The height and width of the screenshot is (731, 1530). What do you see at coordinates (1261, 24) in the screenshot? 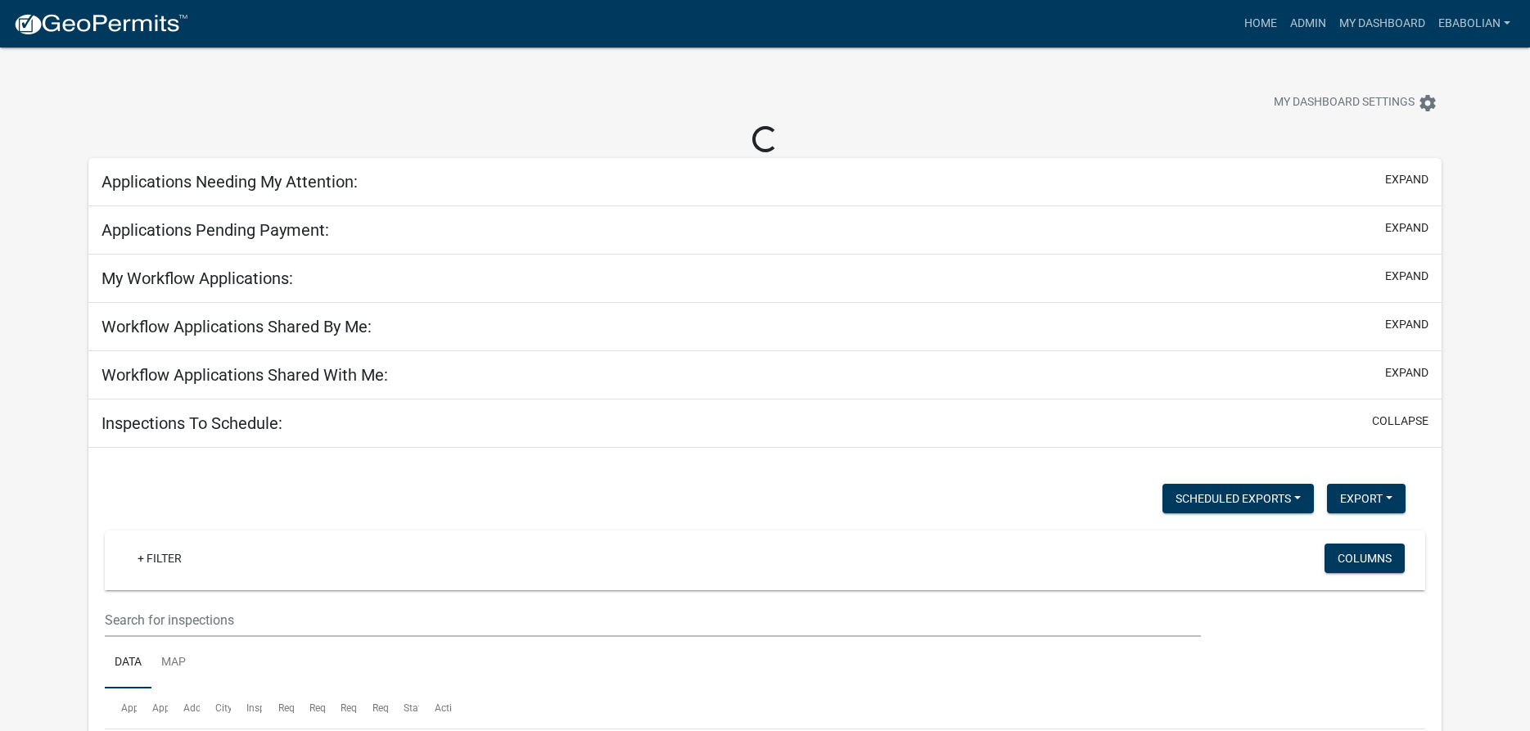
I see `a: Home` at bounding box center [1261, 24].